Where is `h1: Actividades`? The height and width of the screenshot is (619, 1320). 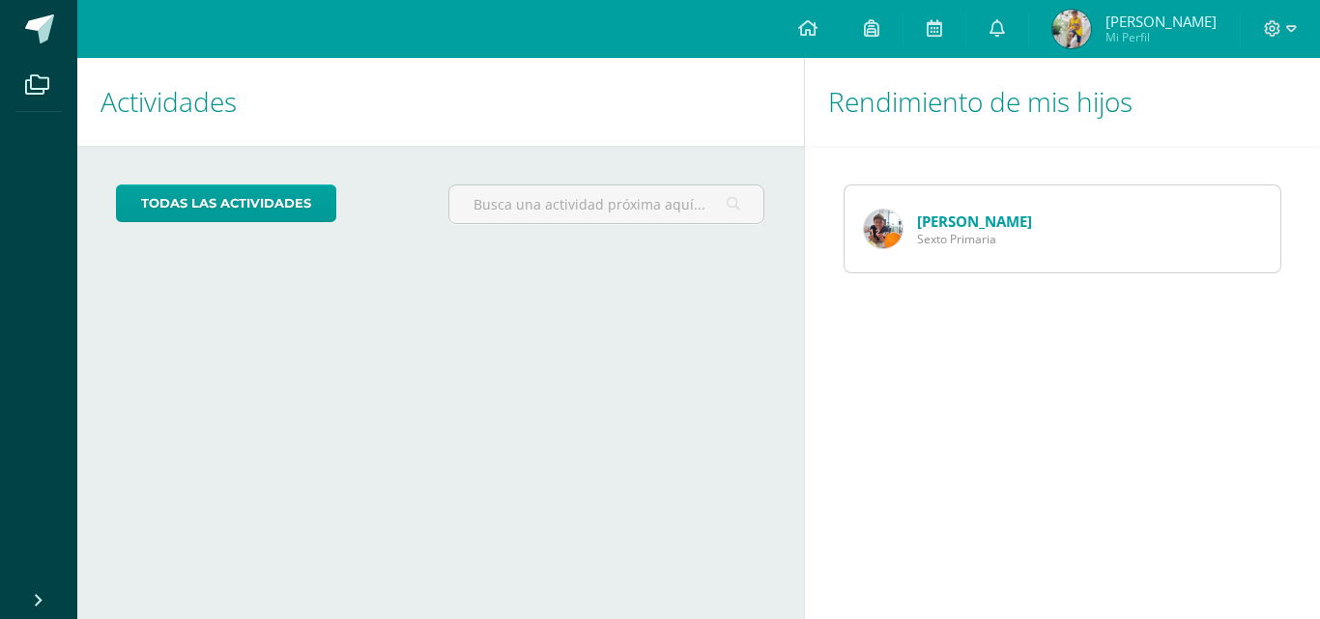
h1: Actividades is located at coordinates (441, 101).